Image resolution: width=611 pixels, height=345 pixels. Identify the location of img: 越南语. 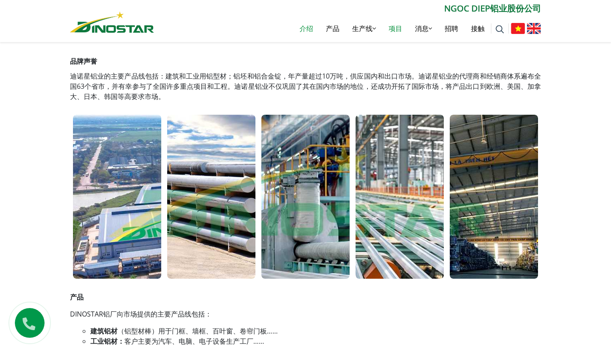
(518, 28).